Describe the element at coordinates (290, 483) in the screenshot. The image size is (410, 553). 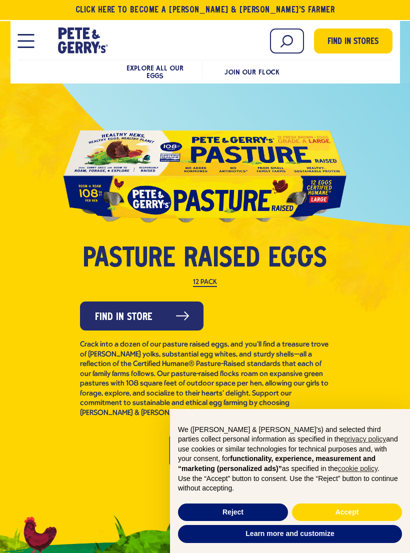
I see `p: Use the “Accept” button to consent. Use the “Reject” button to continue without accepting.` at that location.